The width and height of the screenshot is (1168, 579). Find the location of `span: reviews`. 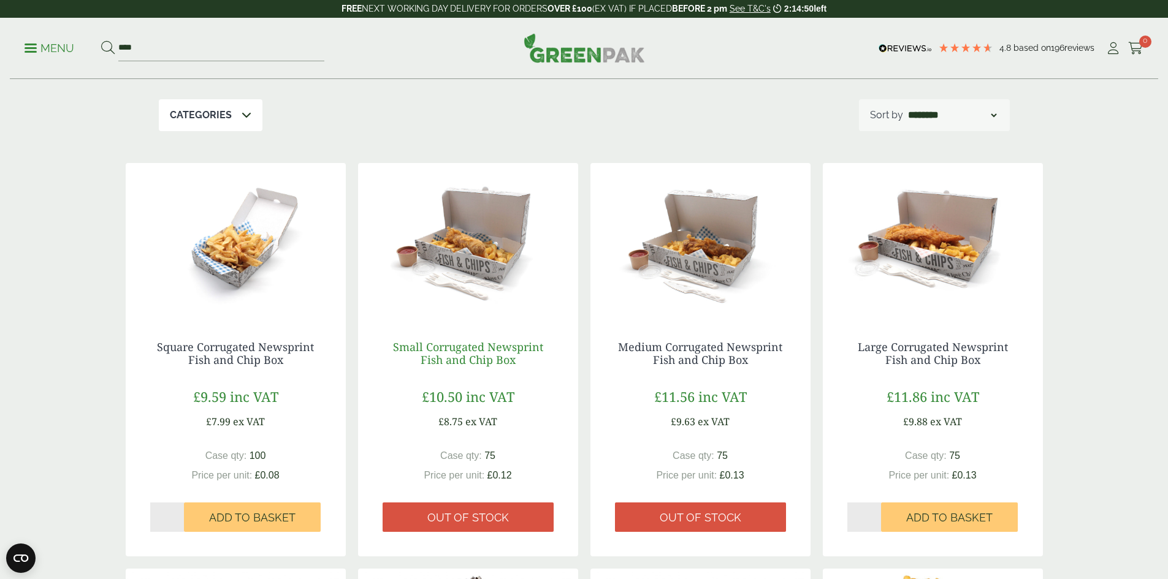

span: reviews is located at coordinates (1079, 48).